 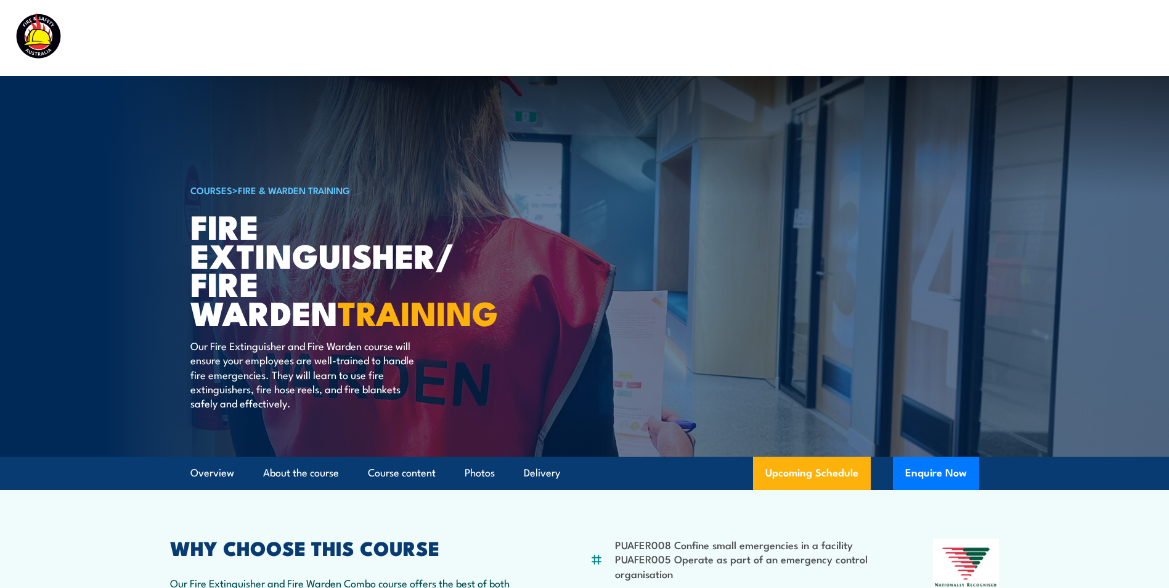 I want to click on a: News, so click(x=934, y=38).